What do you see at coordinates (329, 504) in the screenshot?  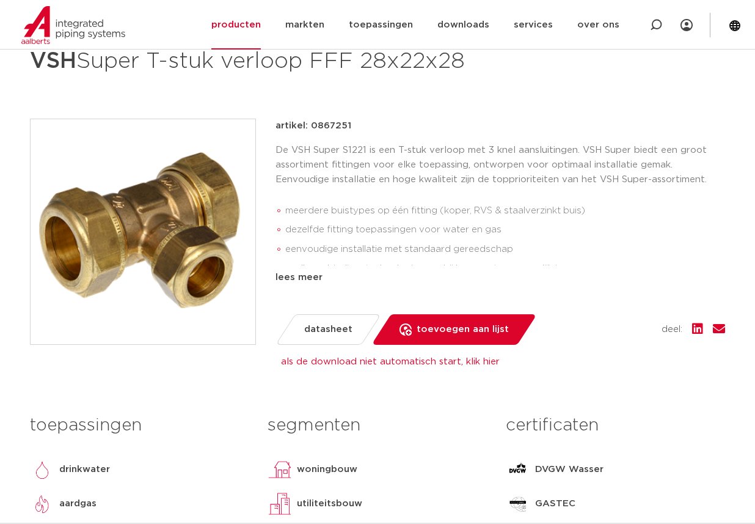 I see `p: utiliteitsbouw` at bounding box center [329, 504].